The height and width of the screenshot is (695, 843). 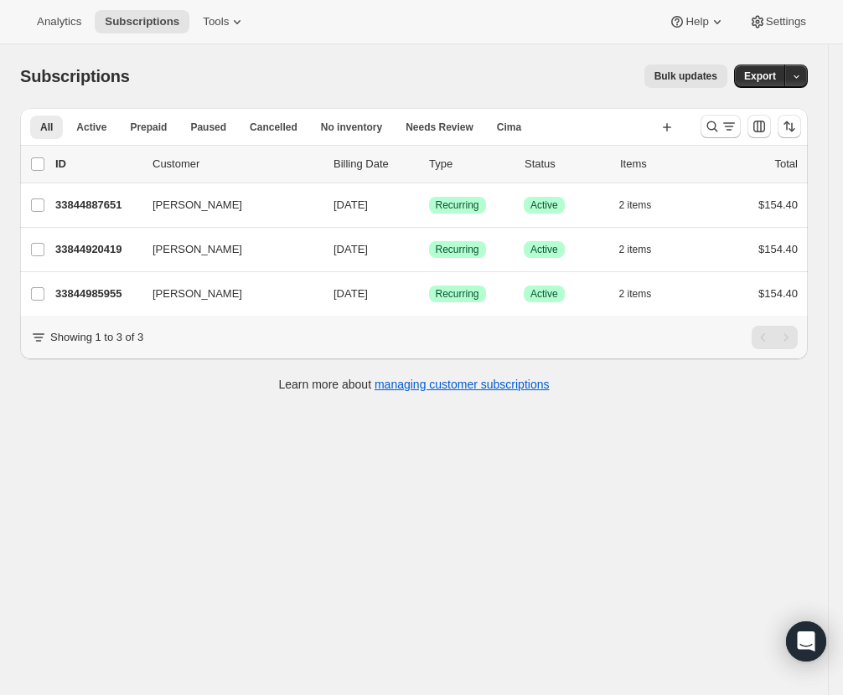 I want to click on span: All, so click(x=46, y=127).